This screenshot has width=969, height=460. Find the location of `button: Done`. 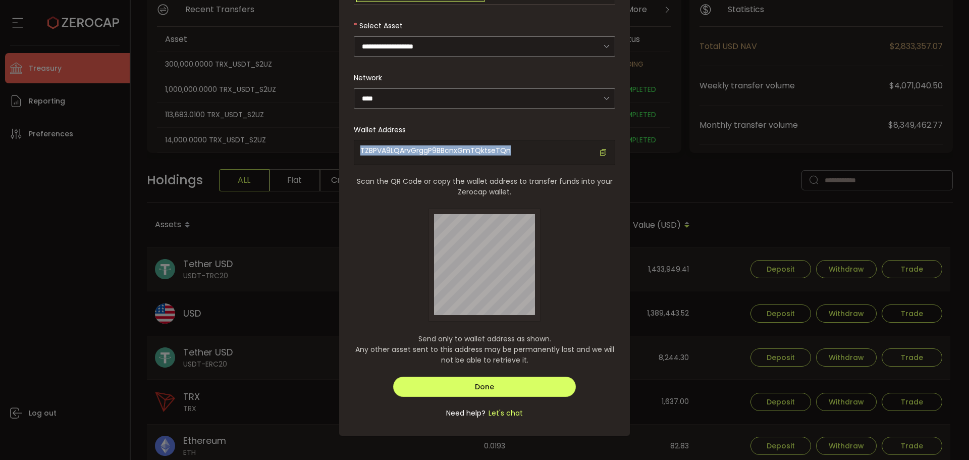

button: Done is located at coordinates (485, 387).